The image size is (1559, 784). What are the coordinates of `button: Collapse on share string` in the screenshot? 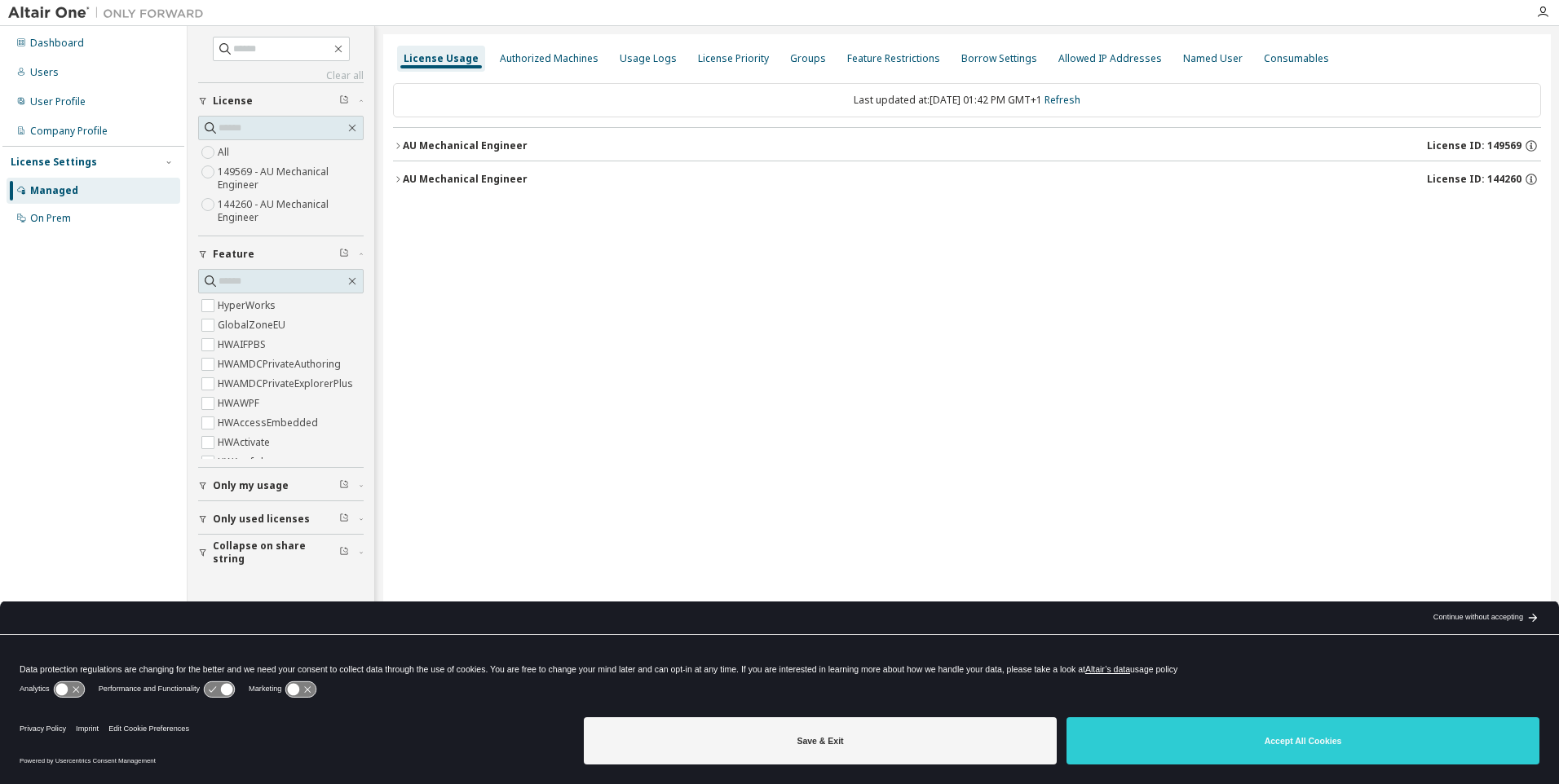 It's located at (280, 553).